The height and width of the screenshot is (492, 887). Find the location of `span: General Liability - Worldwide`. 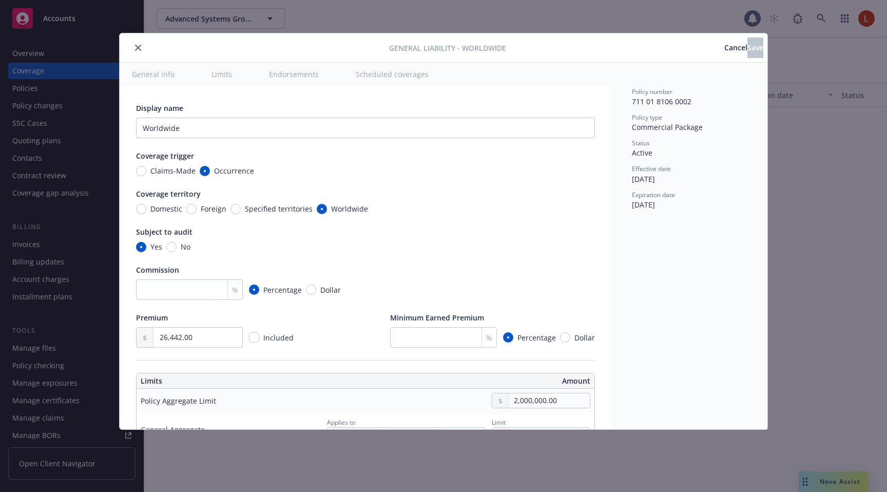

span: General Liability - Worldwide is located at coordinates (448, 48).